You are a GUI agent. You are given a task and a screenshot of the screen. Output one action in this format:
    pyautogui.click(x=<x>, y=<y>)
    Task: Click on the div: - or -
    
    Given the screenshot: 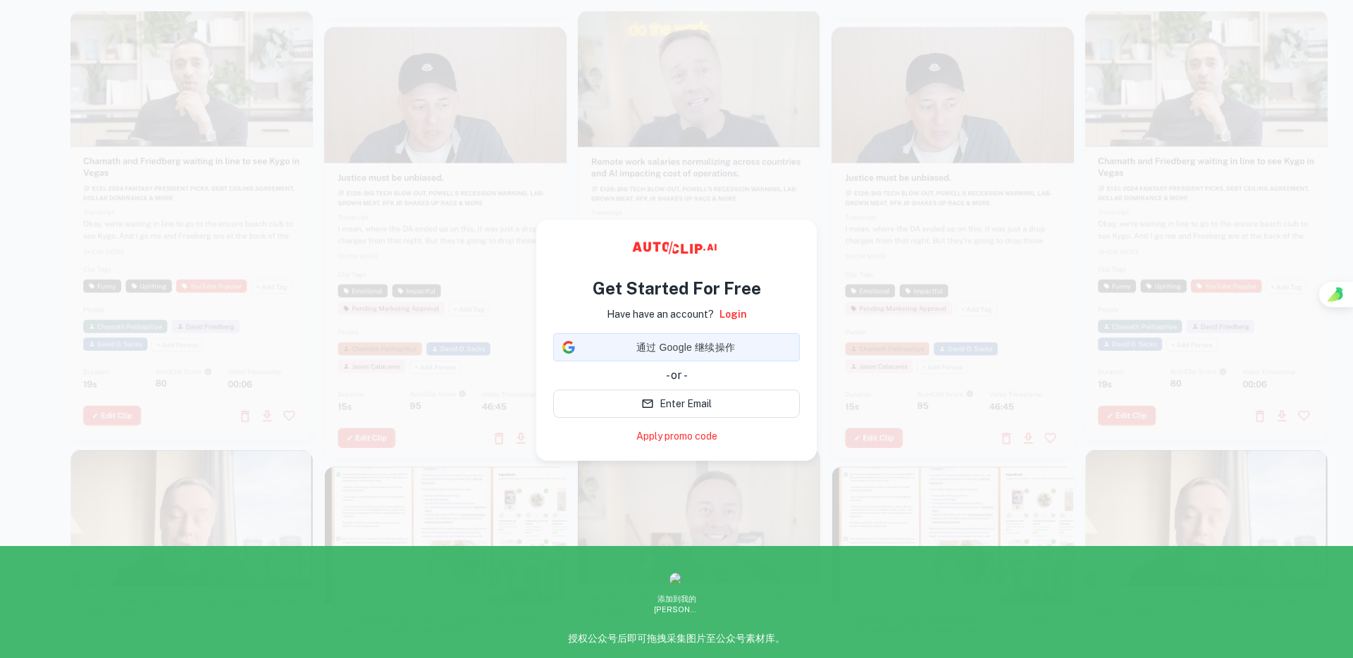 What is the action you would take?
    pyautogui.click(x=677, y=376)
    